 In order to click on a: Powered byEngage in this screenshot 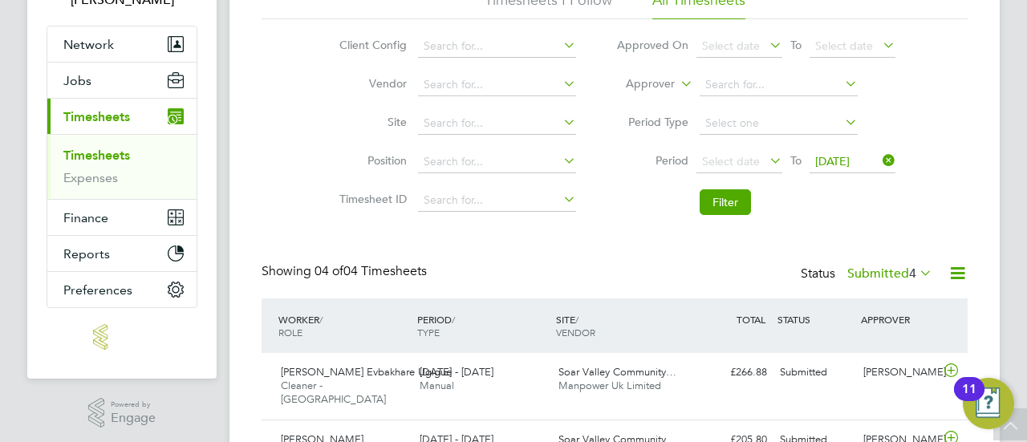, I will do `click(122, 413)`.